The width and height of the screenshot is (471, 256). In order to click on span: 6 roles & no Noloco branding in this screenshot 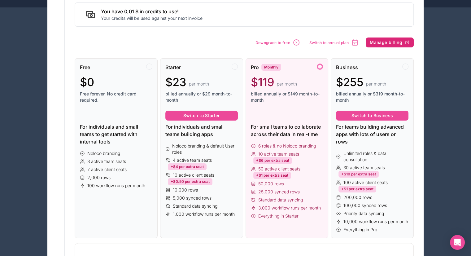, I will do `click(287, 146)`.